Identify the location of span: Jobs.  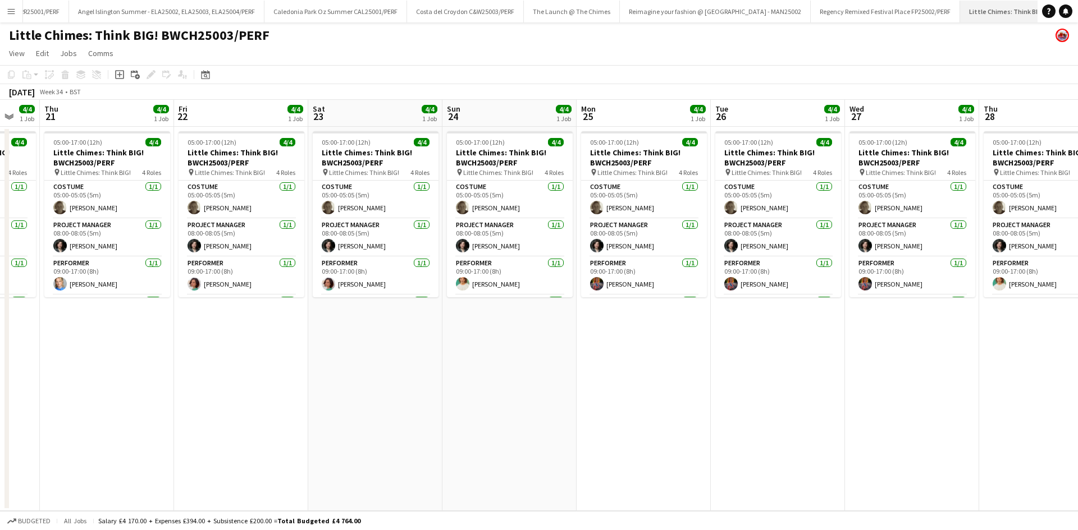
(68, 53).